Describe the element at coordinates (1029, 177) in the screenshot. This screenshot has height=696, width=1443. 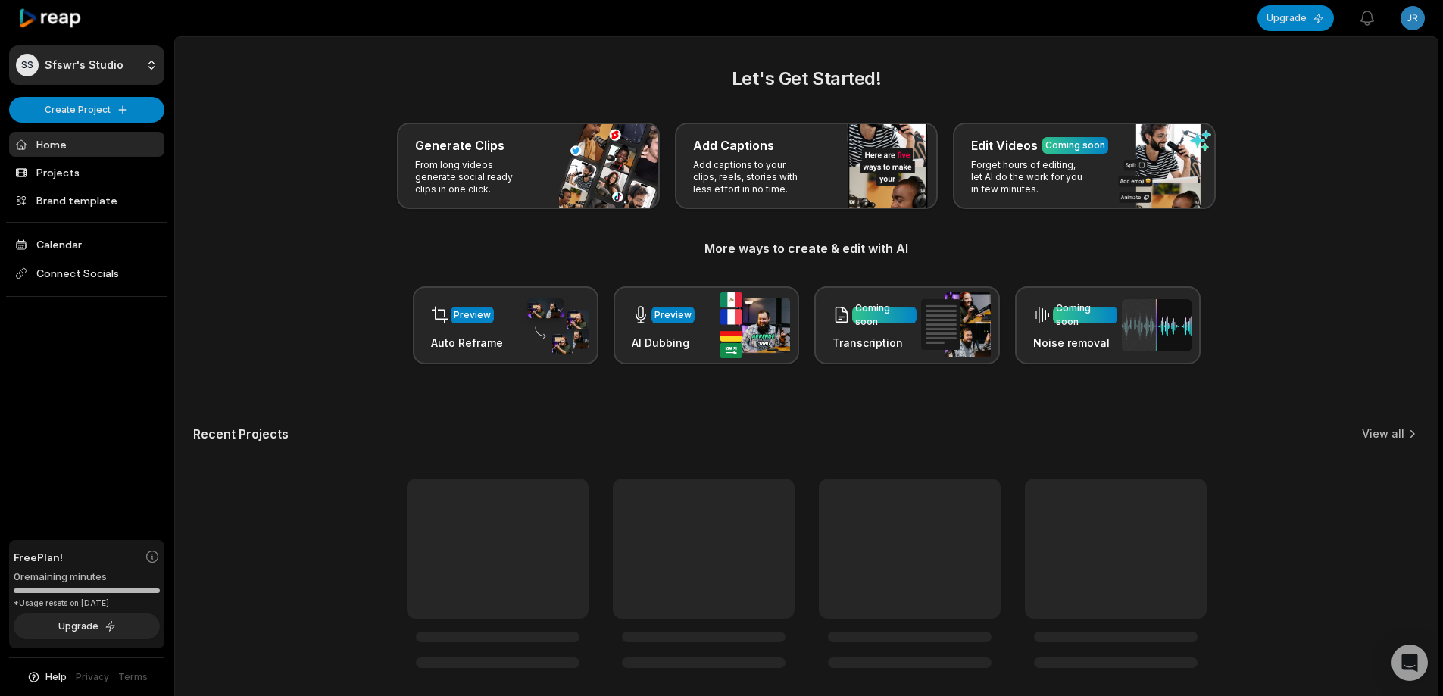
I see `p: Forget hours of editing, let AI do the work for you in few minutes.` at that location.